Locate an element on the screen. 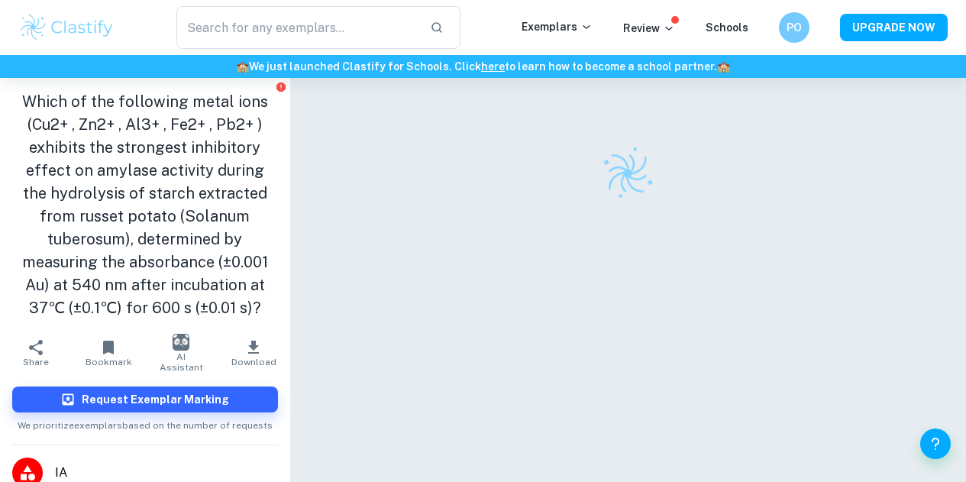 Image resolution: width=966 pixels, height=482 pixels. h1: Which of the following metal ions (Cu2+ , Zn2+ , Al3+ , Fe2+ , Pb2+ ) exhibits the strongest inhi... is located at coordinates (145, 205).